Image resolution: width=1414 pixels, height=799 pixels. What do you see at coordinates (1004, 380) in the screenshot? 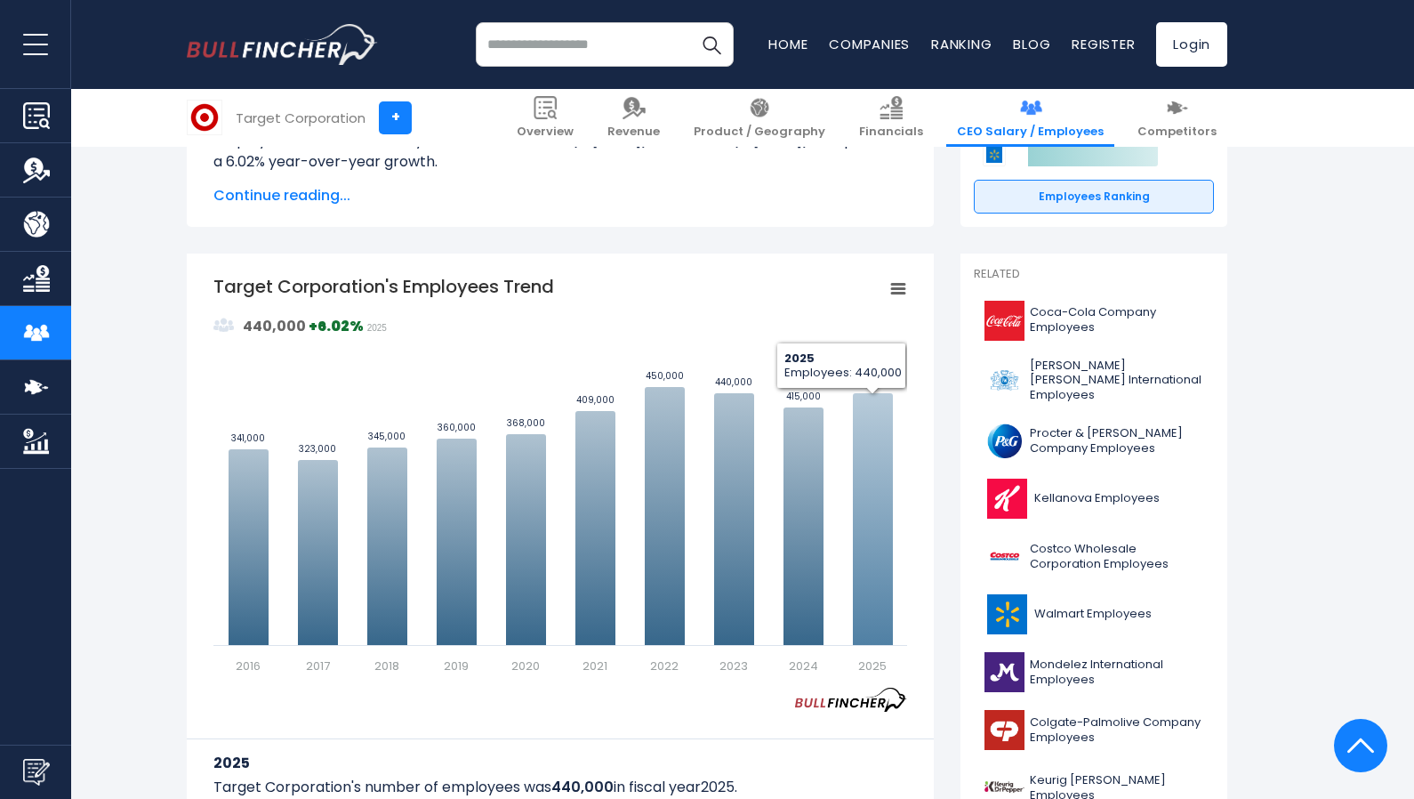
I see `img: PM logo` at bounding box center [1004, 380].